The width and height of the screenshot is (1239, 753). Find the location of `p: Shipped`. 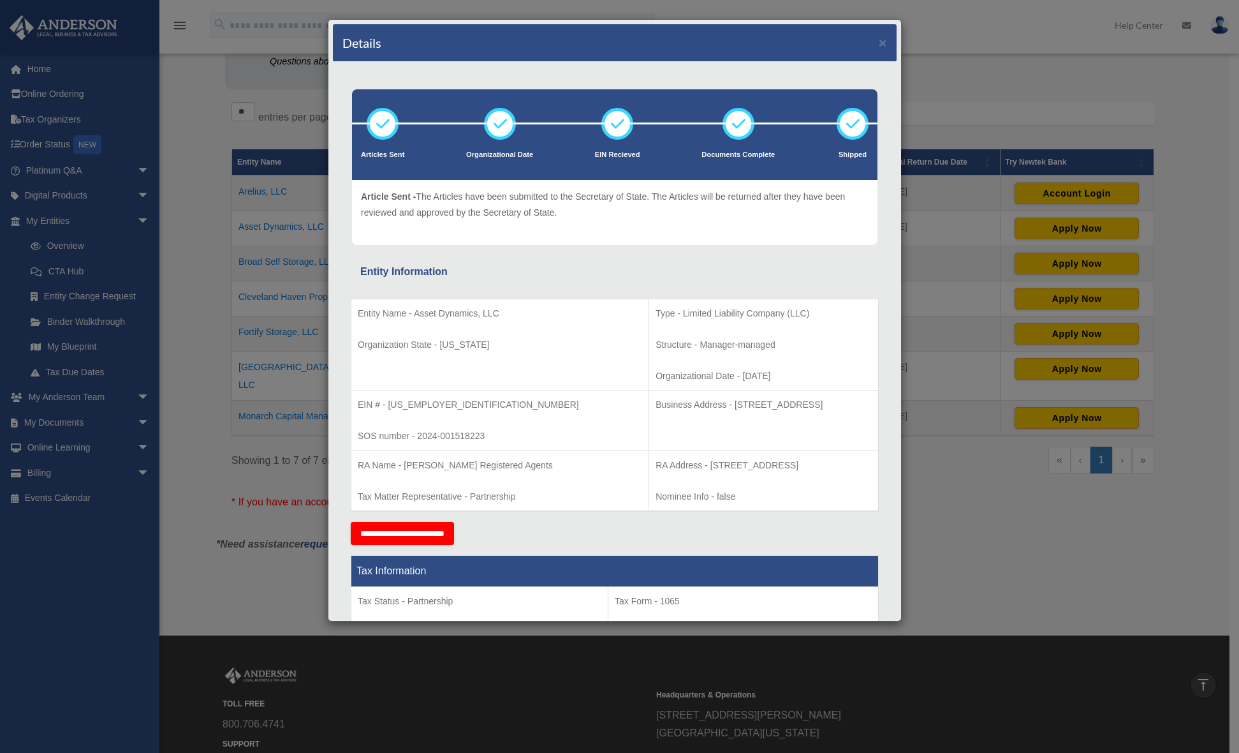

p: Shipped is located at coordinates (853, 155).